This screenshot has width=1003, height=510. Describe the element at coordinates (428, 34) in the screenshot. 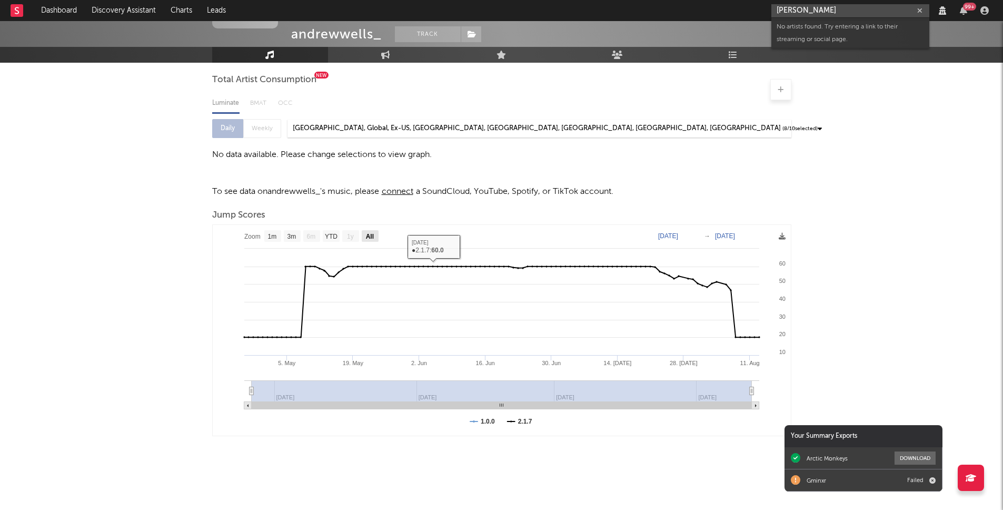

I see `button: Track` at that location.